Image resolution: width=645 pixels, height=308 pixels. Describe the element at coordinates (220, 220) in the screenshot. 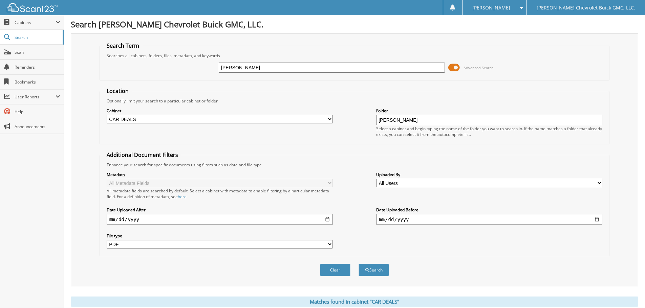

I see `input: start` at that location.